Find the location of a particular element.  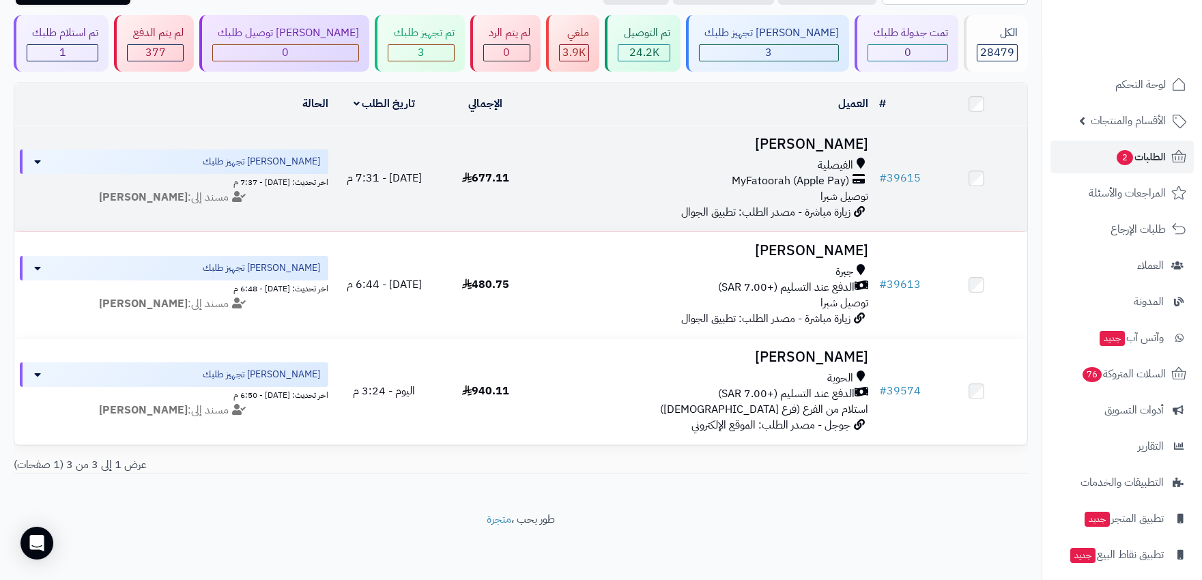

div: لم يتم الدفع is located at coordinates (155, 33).